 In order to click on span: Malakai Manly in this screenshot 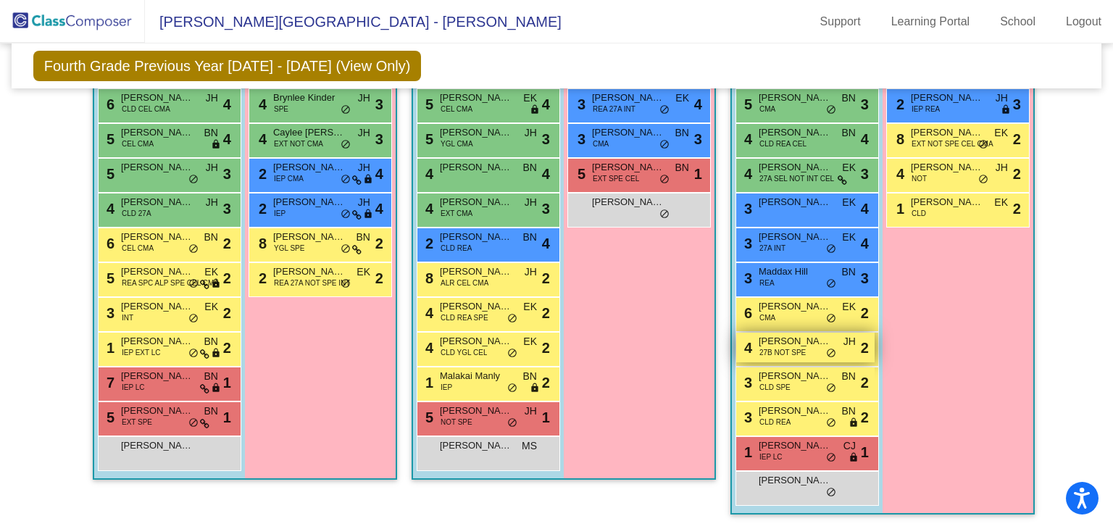, I will do `click(476, 376)`.